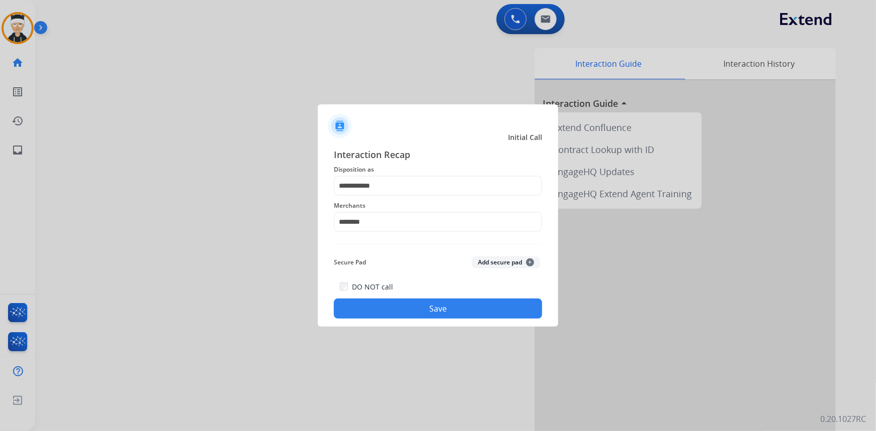 The image size is (876, 431). What do you see at coordinates (438, 206) in the screenshot?
I see `span: Merchants` at bounding box center [438, 206].